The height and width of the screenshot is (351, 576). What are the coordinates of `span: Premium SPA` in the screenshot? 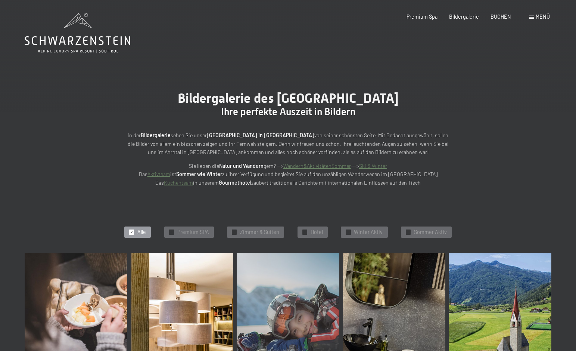 It's located at (193, 232).